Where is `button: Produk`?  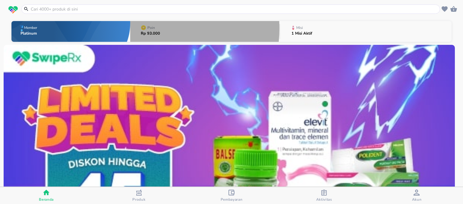
button: Produk is located at coordinates (139, 196).